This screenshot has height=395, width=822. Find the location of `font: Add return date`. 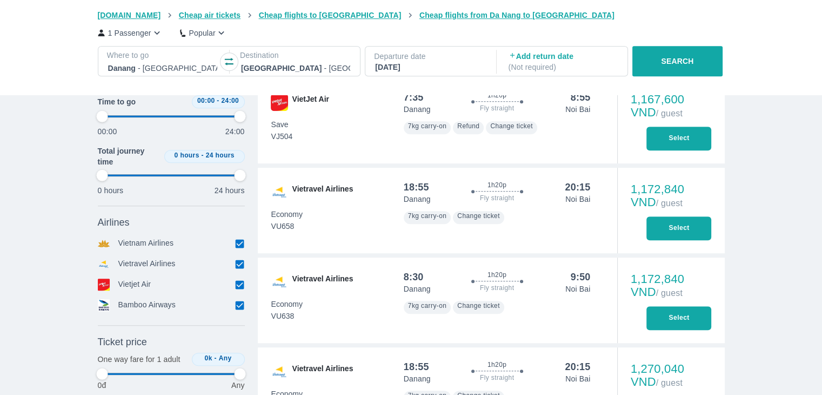

font: Add return date is located at coordinates (545, 56).